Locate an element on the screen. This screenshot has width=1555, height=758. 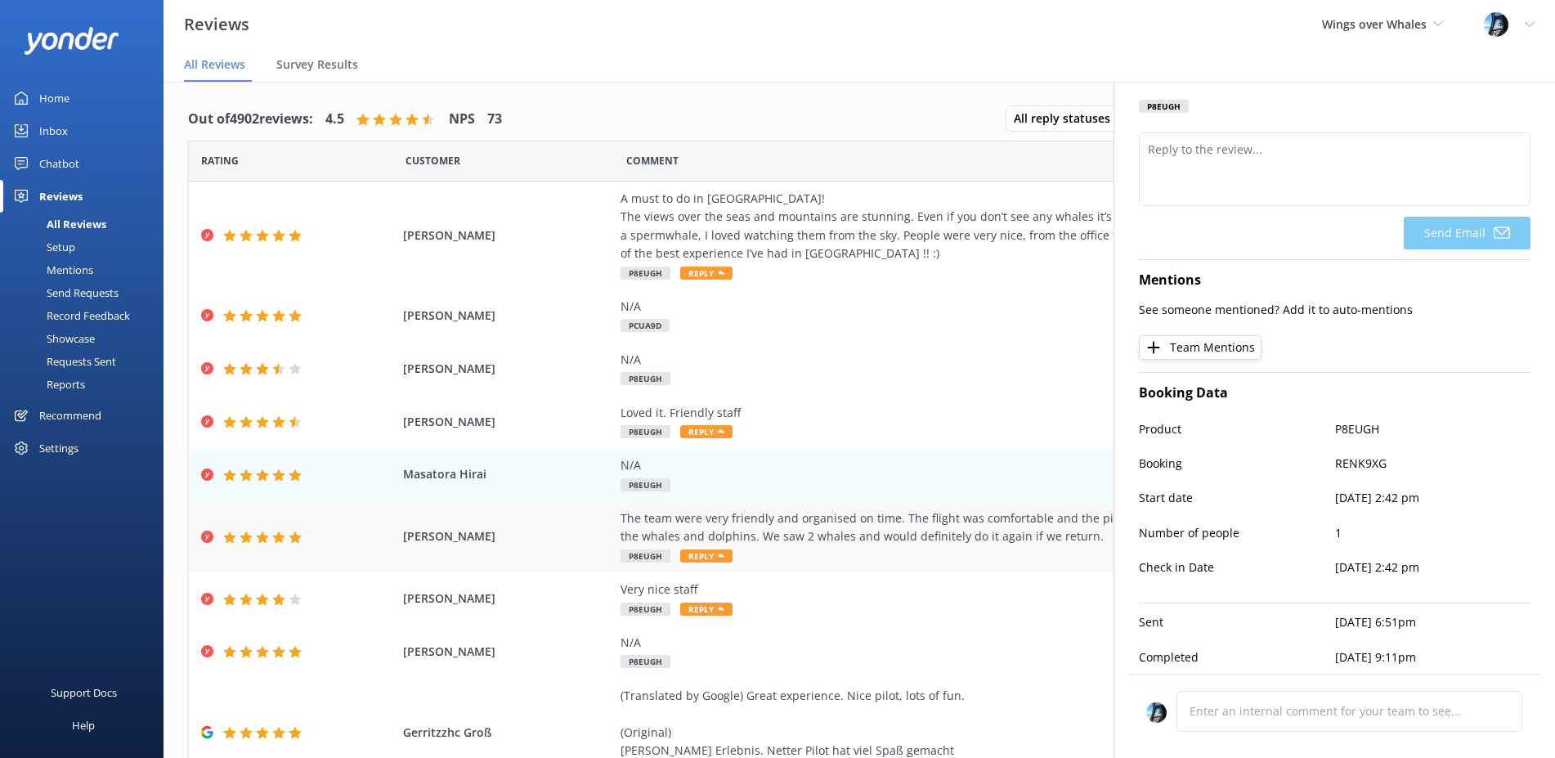
div: Showcase is located at coordinates (52, 338).